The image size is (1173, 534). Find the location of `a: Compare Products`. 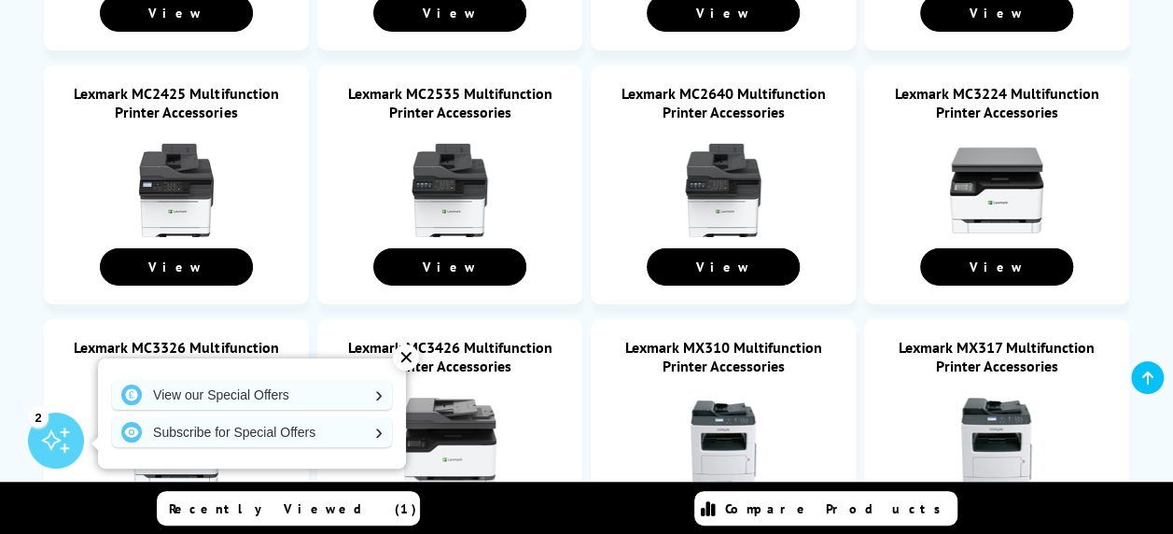

a: Compare Products is located at coordinates (826, 508).